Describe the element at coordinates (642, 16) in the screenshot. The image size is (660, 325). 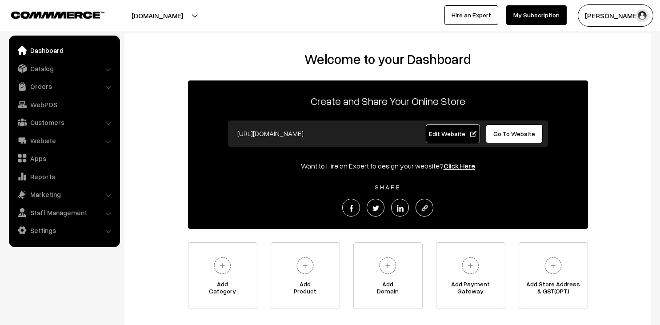
I see `img: user` at that location.